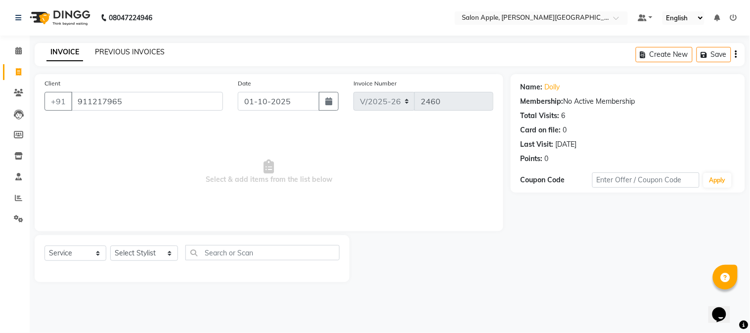  I want to click on input: Enter Offer / Coupon Code, so click(645, 180).